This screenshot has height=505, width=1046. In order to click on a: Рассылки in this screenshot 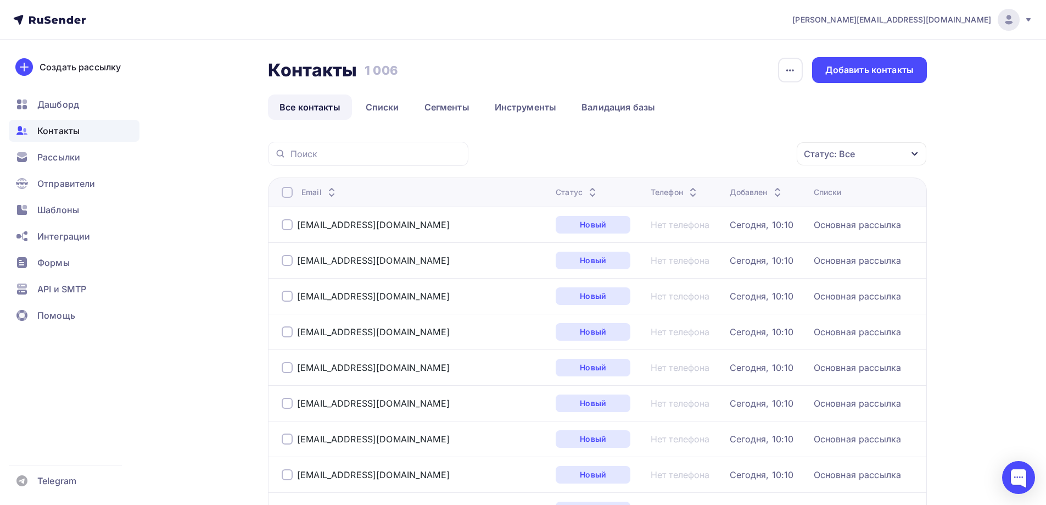, I will do `click(74, 157)`.